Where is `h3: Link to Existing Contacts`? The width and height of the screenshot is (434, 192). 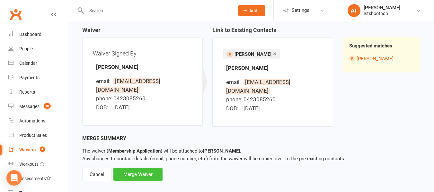 h3: Link to Existing Contacts is located at coordinates (272, 32).